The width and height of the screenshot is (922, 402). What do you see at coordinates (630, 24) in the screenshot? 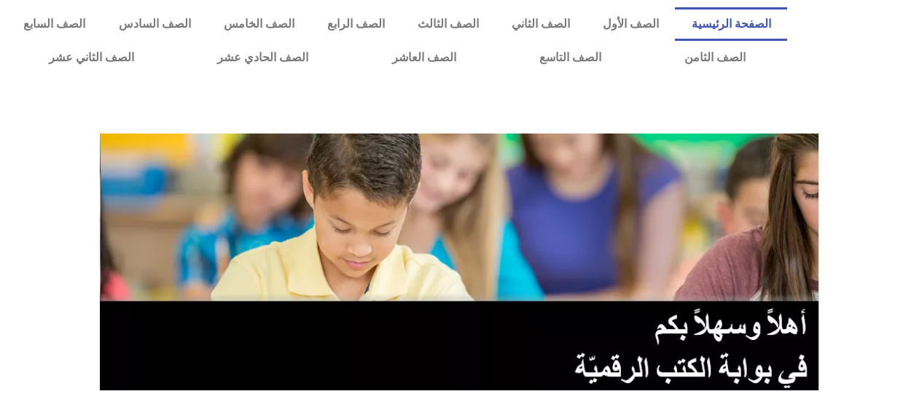
I see `a: الصف الأول` at bounding box center [630, 24].